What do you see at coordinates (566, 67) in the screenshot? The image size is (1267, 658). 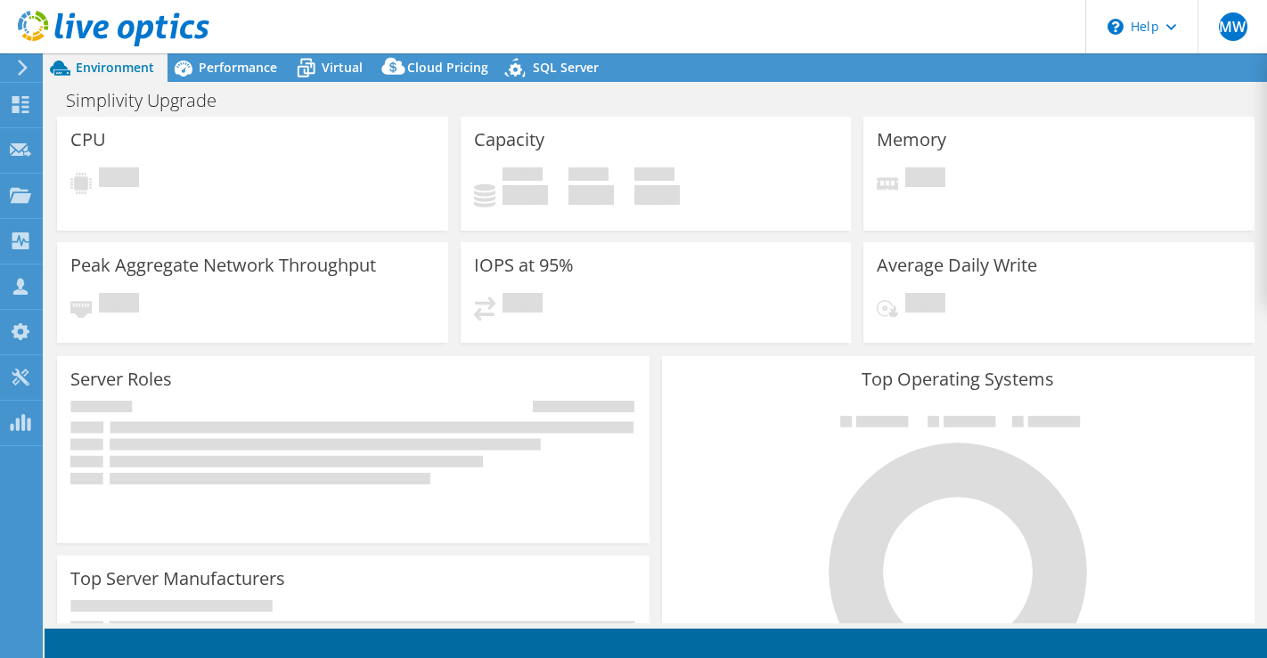 I see `span: SQL Server` at bounding box center [566, 67].